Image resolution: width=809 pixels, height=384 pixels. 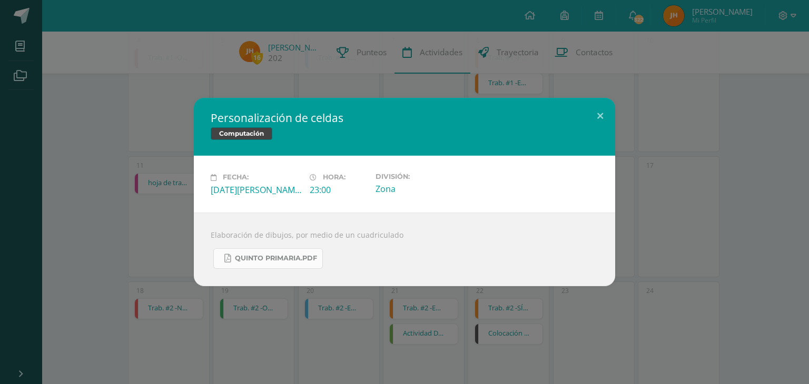 What do you see at coordinates (268, 258) in the screenshot?
I see `a: Quinto Primaria.pdf` at bounding box center [268, 258].